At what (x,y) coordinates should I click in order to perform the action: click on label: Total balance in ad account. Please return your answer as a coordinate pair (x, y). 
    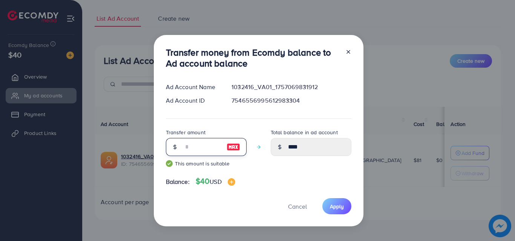
    Looking at the image, I should click on (304, 133).